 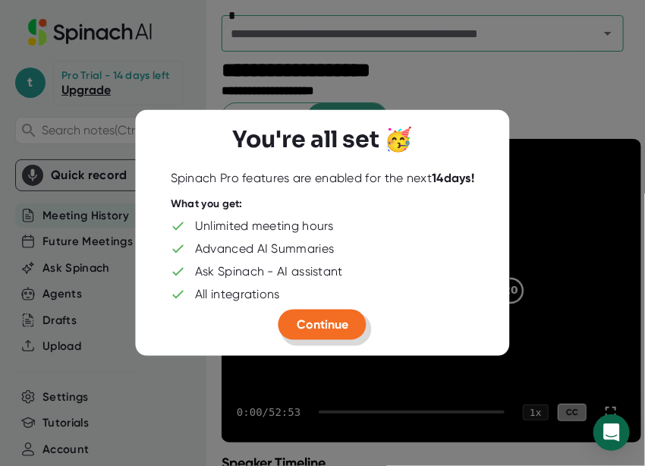 What do you see at coordinates (453, 177) in the screenshot?
I see `b: 14 days!` at bounding box center [453, 177].